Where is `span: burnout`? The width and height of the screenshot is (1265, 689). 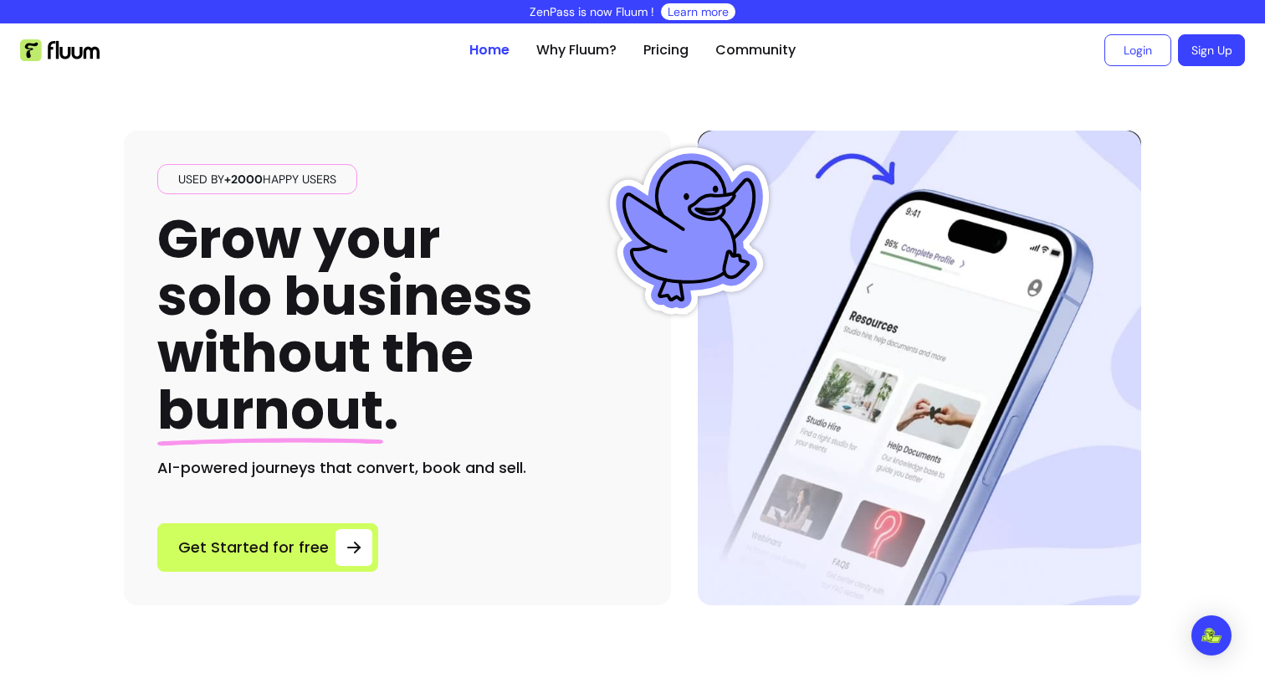 span: burnout is located at coordinates (270, 409).